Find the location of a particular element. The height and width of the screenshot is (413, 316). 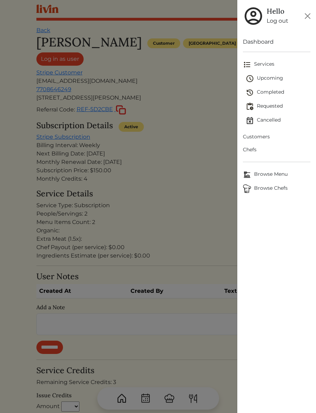

a: Services is located at coordinates (276, 65).